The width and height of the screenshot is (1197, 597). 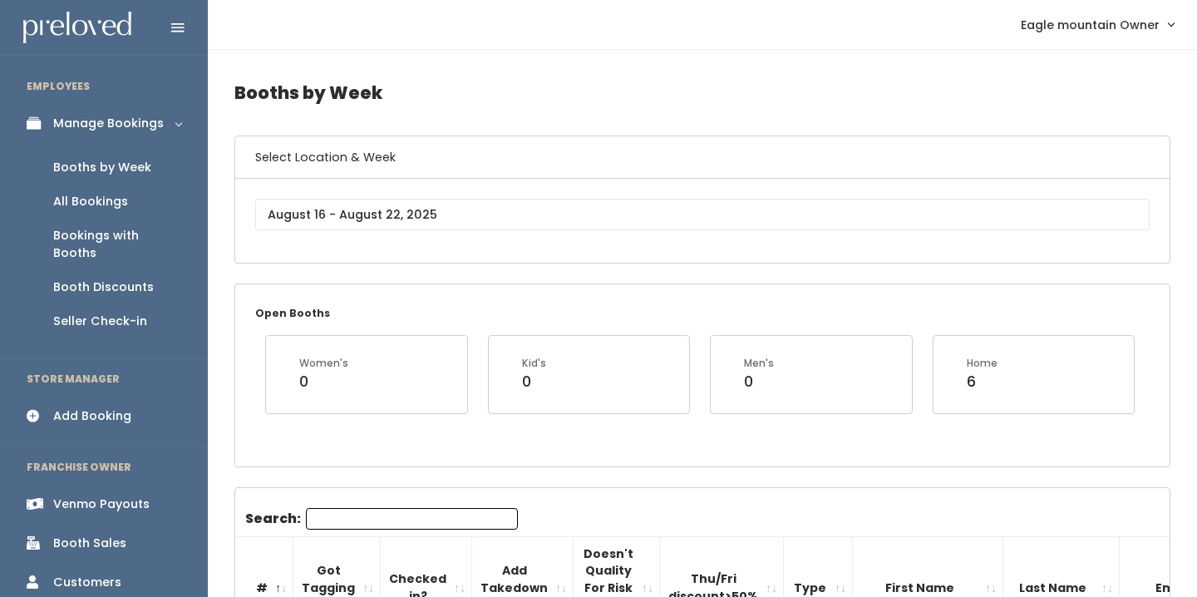 I want to click on div: Seller Check-in, so click(x=100, y=321).